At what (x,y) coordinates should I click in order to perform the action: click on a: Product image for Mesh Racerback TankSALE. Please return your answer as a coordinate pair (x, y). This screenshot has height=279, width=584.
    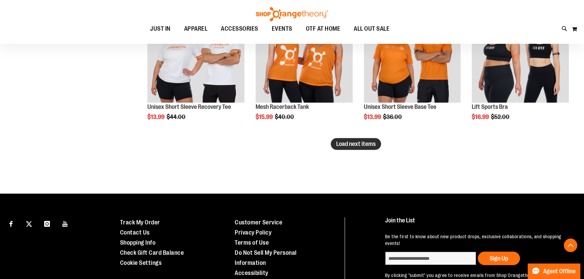
    Looking at the image, I should click on (304, 55).